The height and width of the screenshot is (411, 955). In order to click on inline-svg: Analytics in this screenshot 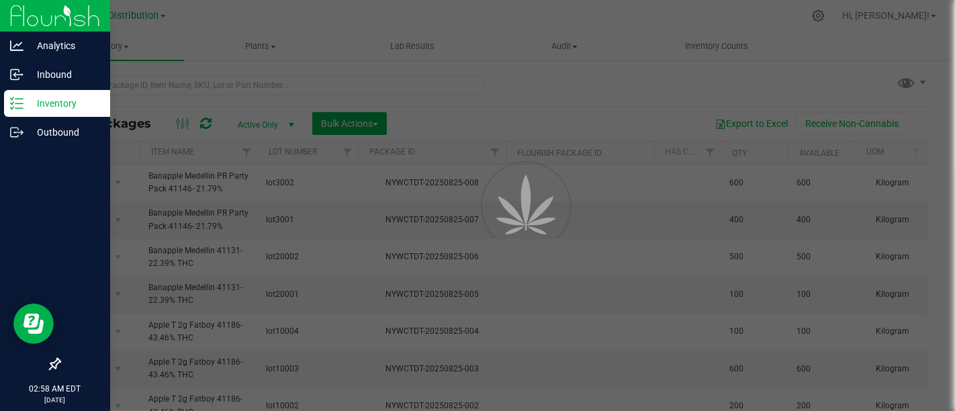, I will do `click(17, 46)`.